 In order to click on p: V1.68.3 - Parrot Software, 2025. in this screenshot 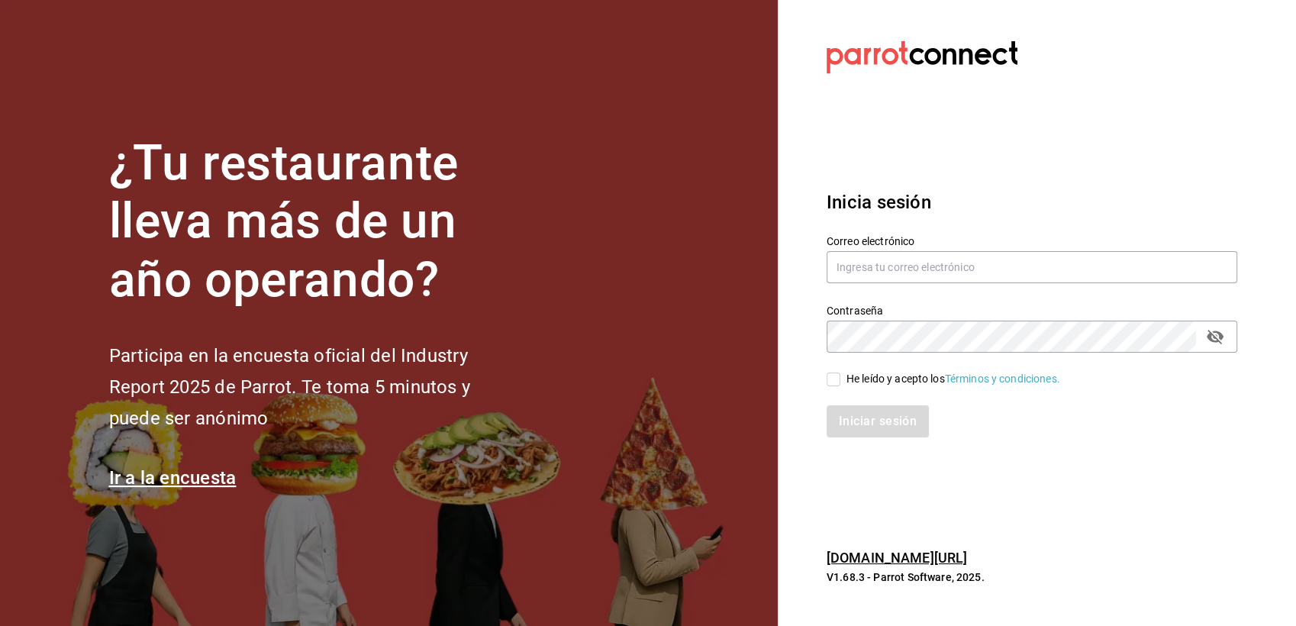, I will do `click(1032, 577)`.